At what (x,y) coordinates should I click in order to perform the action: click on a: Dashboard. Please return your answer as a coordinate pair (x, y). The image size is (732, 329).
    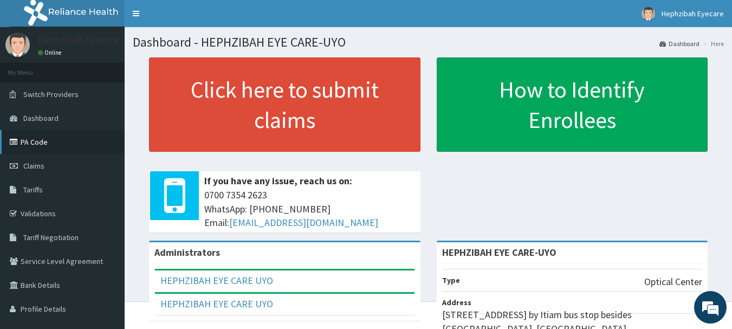
    Looking at the image, I should click on (680, 43).